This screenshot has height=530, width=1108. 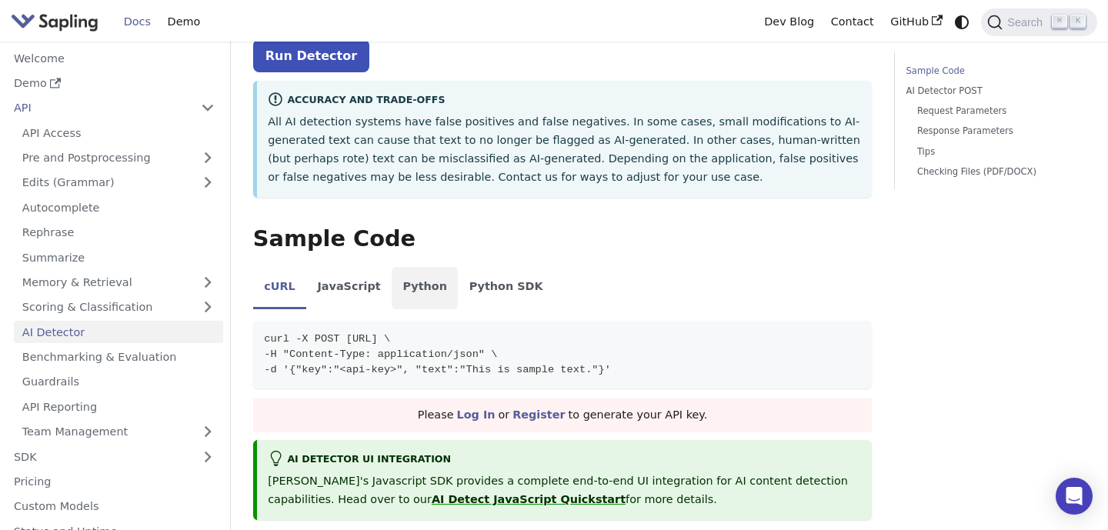 I want to click on button: Collapse sidebar category 'API', so click(x=208, y=108).